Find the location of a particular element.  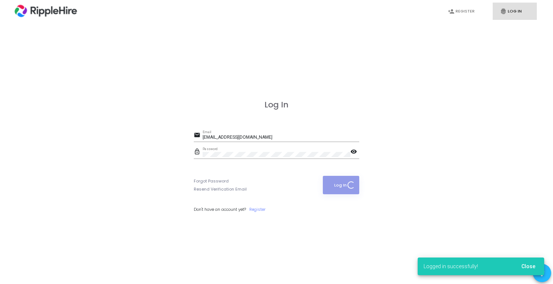

a: person_addRegister is located at coordinates (463, 11).